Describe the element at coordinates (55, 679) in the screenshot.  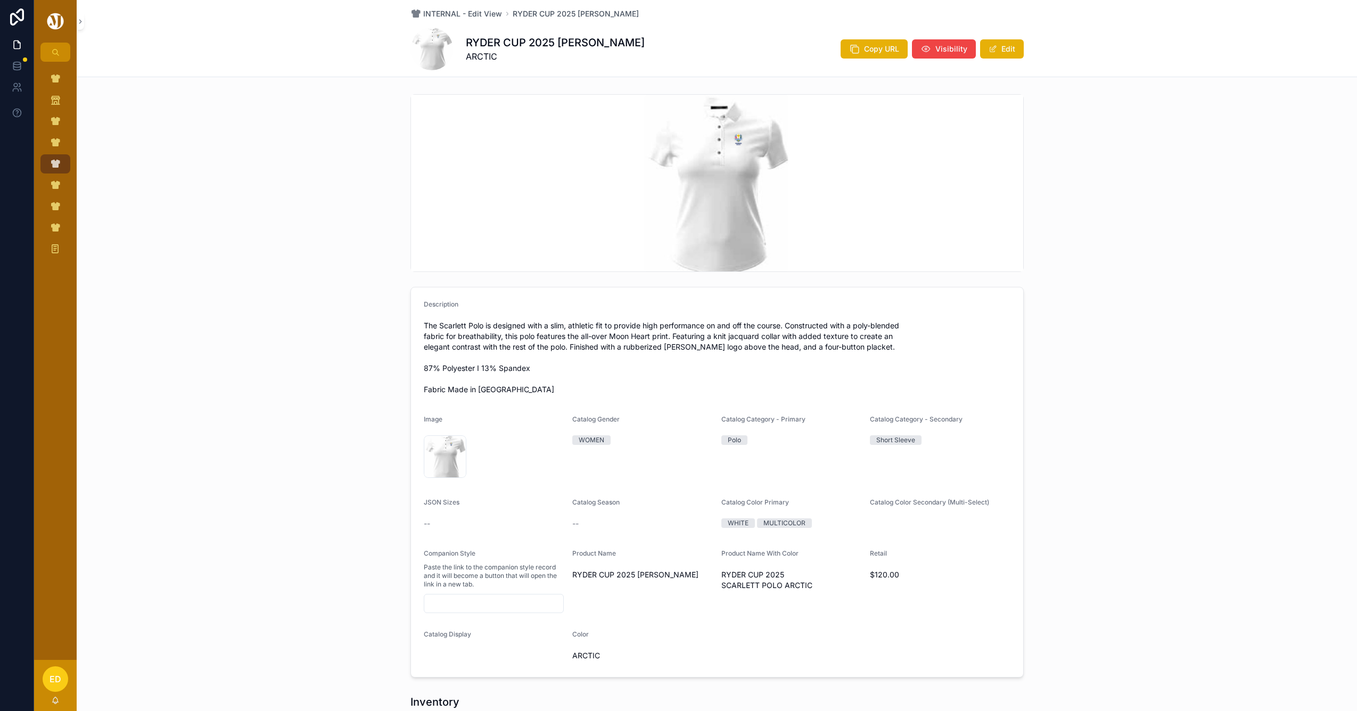
I see `span: ED` at that location.